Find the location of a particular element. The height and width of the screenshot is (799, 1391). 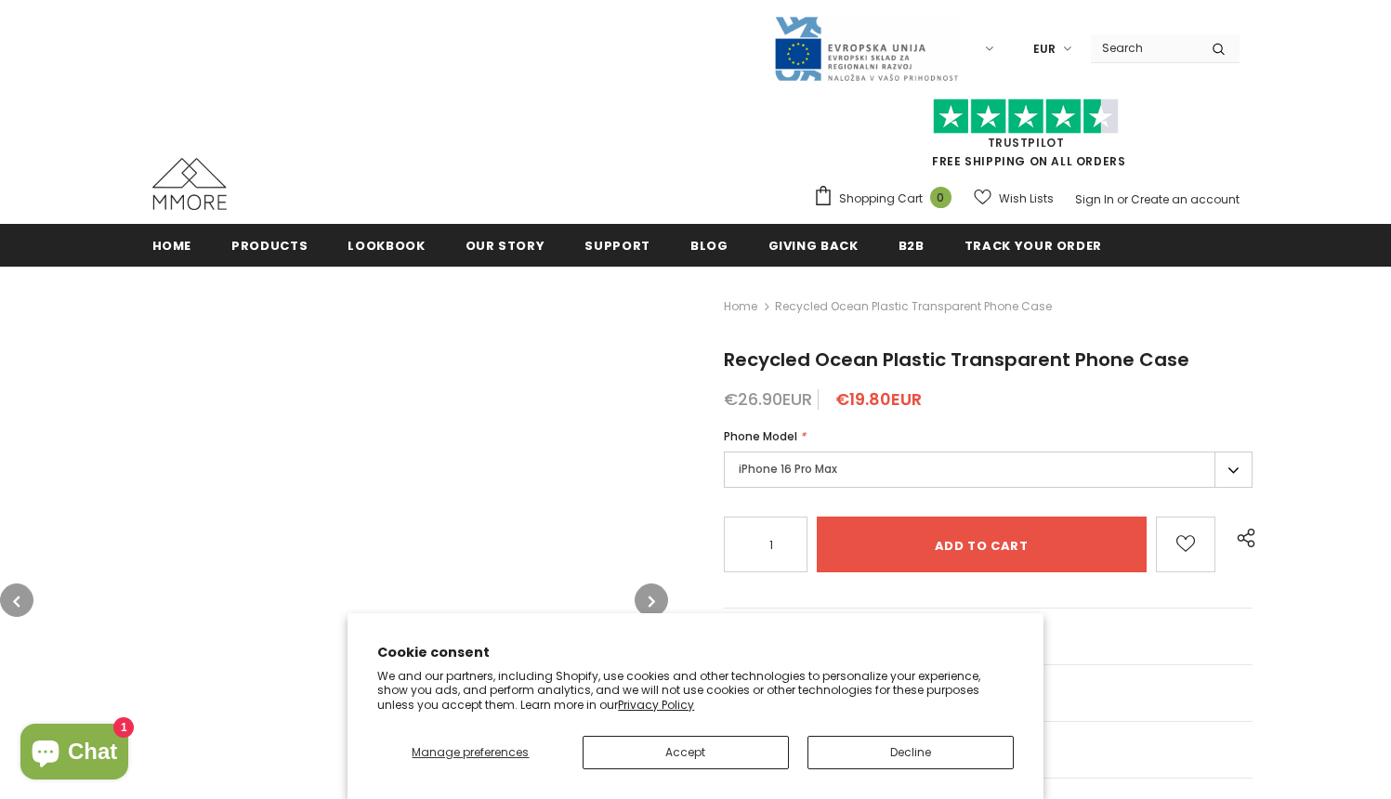

span: FREE SHIPPING ON ALL ORDERS is located at coordinates (1026, 138).